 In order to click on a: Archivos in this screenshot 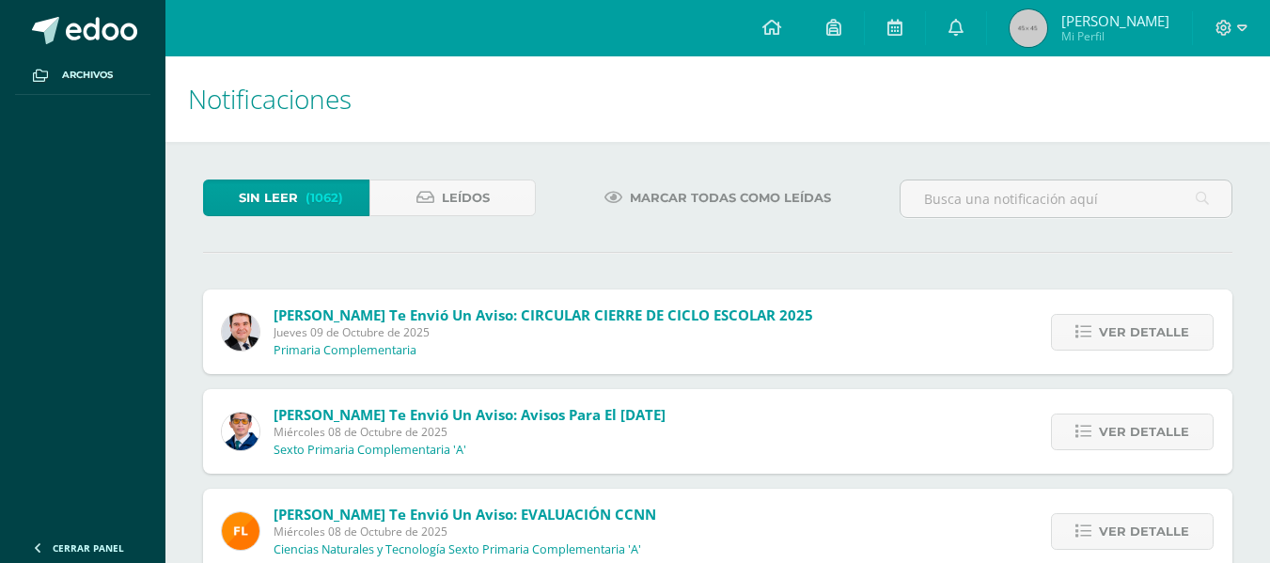, I will do `click(83, 75)`.